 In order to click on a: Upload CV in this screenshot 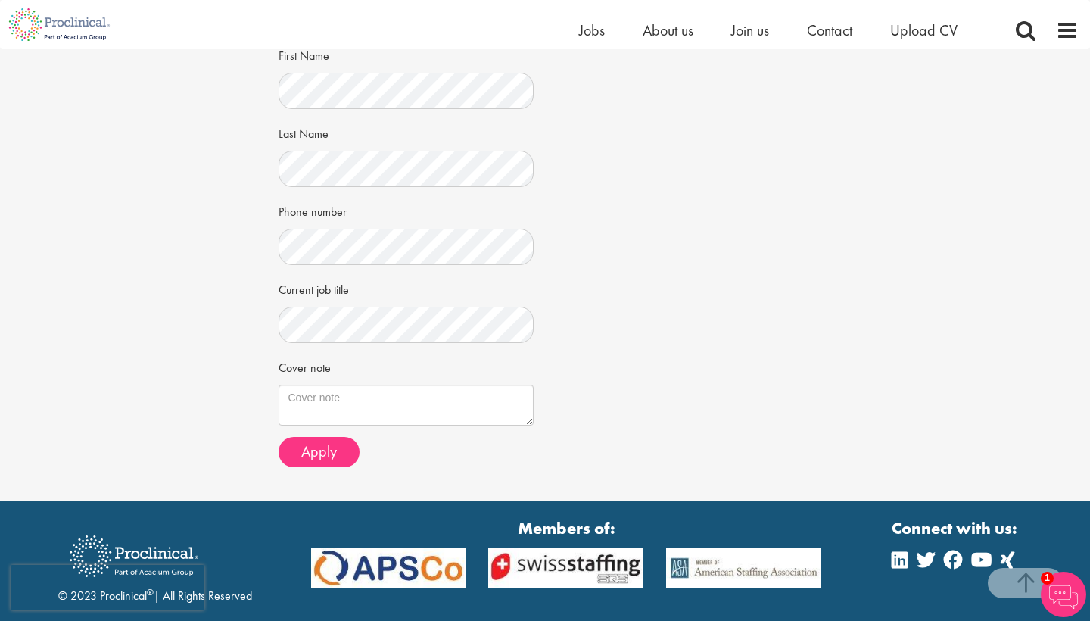, I will do `click(924, 30)`.